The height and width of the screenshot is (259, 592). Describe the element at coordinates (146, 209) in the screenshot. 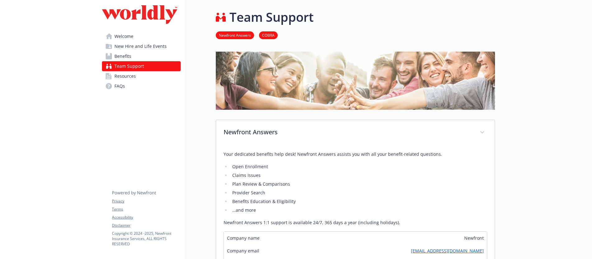

I see `a: Terms` at that location.